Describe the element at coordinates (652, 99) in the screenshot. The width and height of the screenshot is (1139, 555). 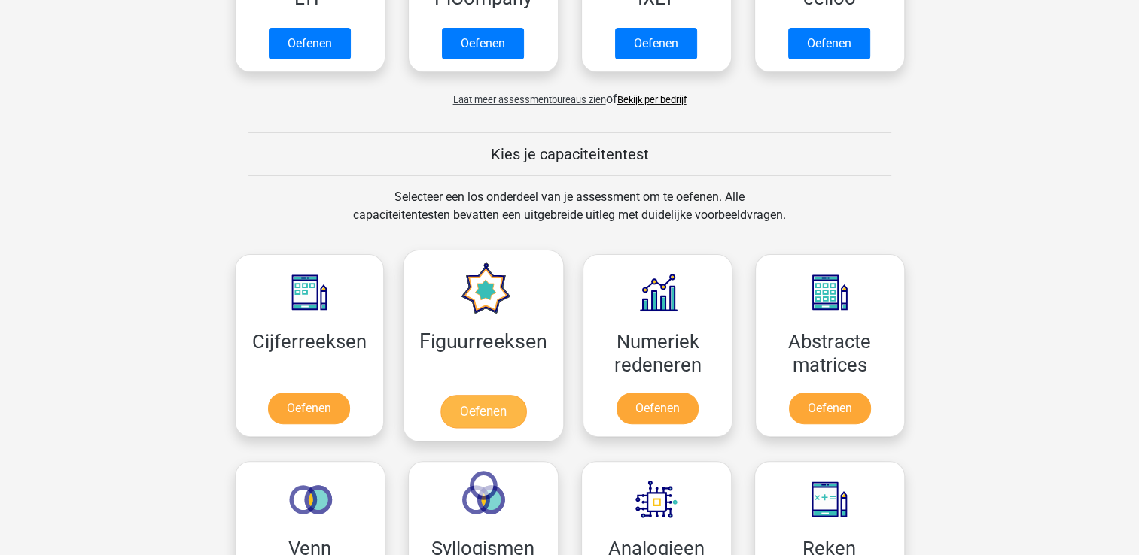
I see `a: Bekijk per bedrijf` at that location.